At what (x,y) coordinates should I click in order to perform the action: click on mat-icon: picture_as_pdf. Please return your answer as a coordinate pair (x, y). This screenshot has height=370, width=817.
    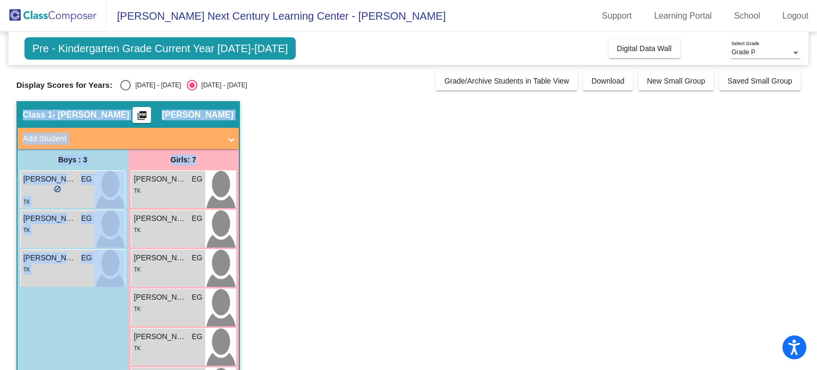
    Looking at the image, I should click on (142, 118).